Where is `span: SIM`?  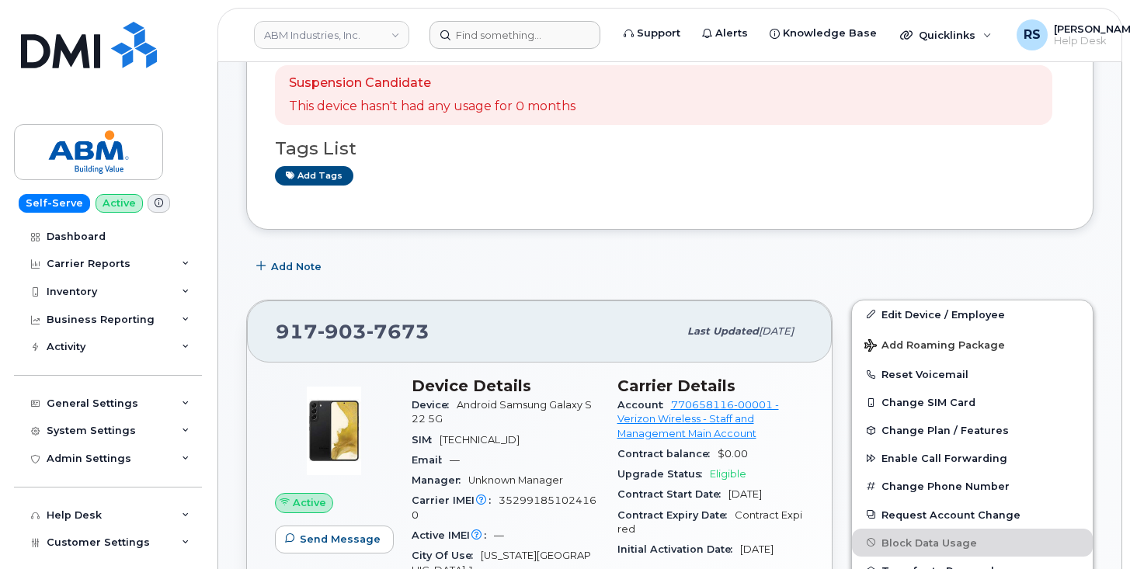
span: SIM is located at coordinates (425, 439).